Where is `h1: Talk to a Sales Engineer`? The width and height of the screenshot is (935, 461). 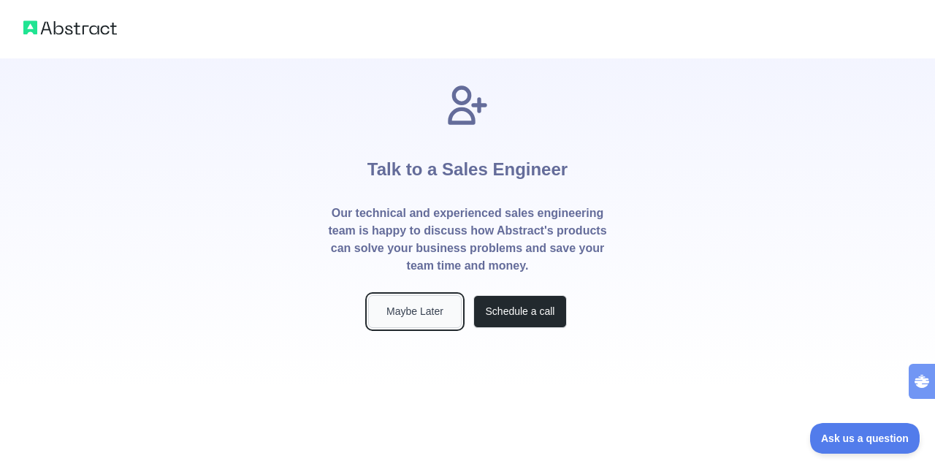
h1: Talk to a Sales Engineer is located at coordinates (468, 167).